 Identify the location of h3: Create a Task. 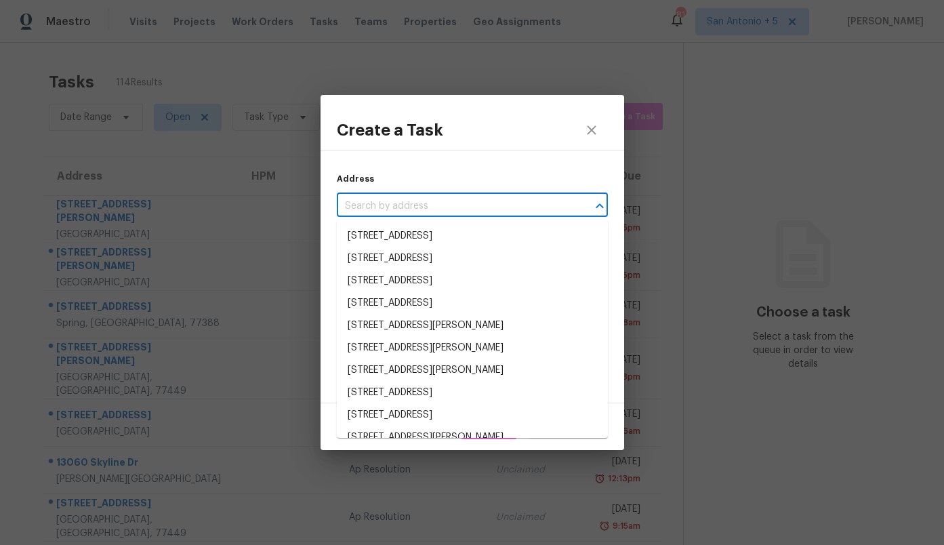
(390, 130).